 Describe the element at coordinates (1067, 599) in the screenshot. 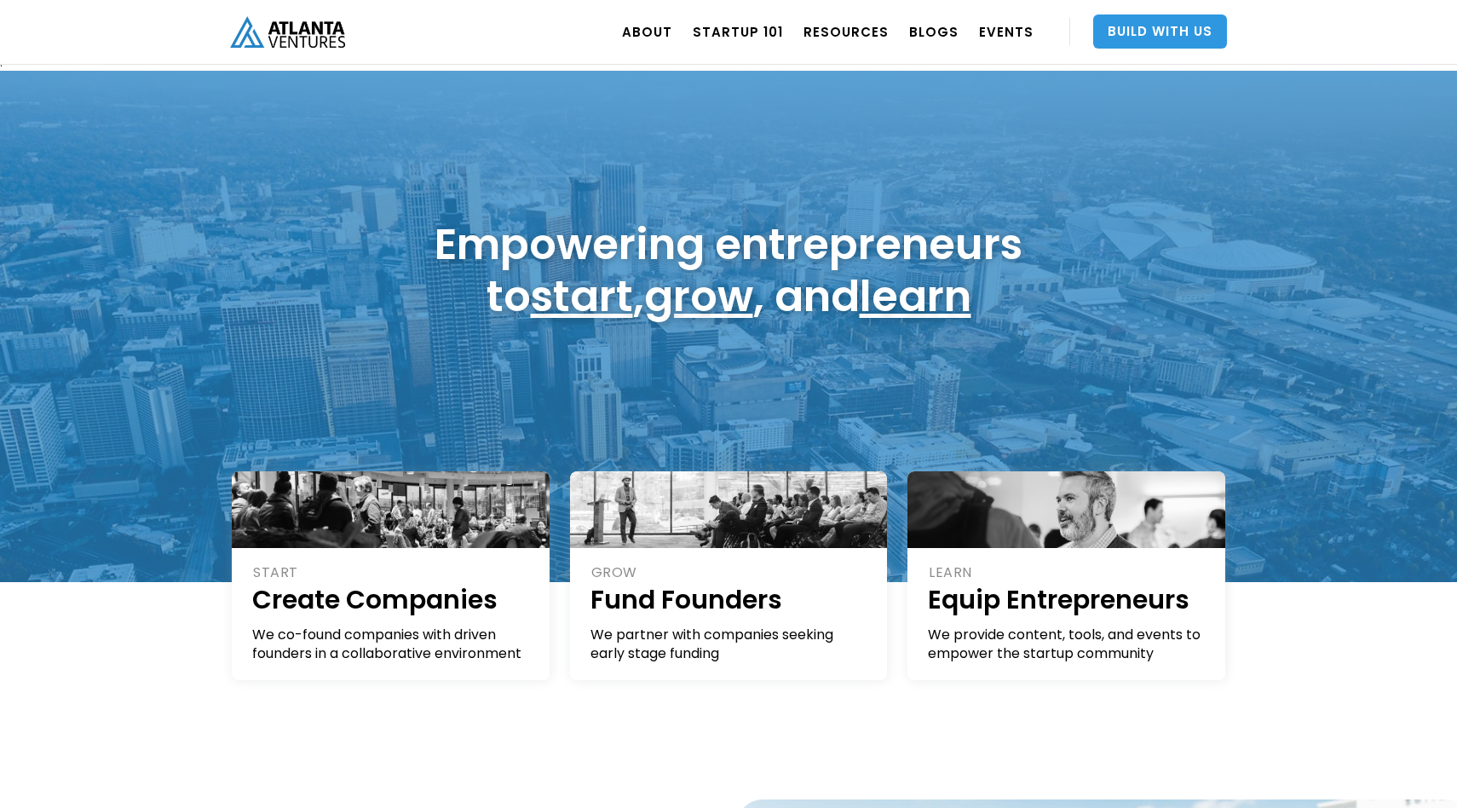

I see `h1: Equip Entrepreneurs` at that location.